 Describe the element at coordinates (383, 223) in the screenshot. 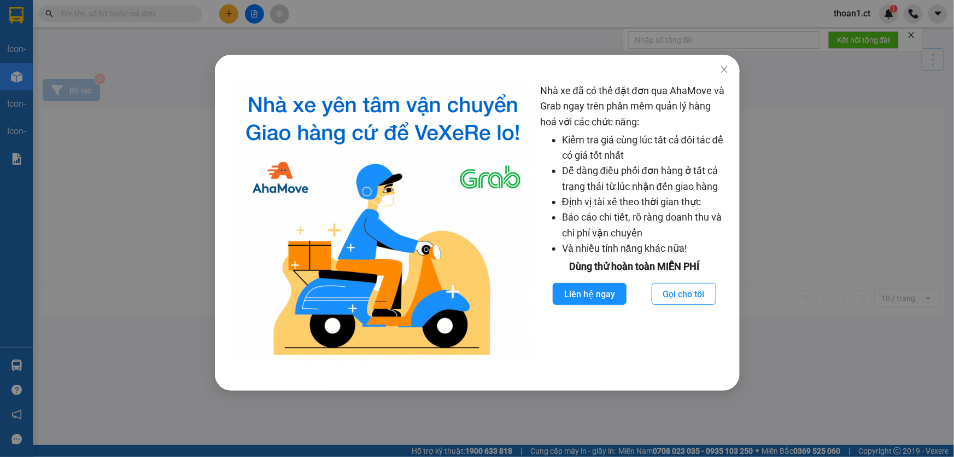

I see `img: logo` at that location.